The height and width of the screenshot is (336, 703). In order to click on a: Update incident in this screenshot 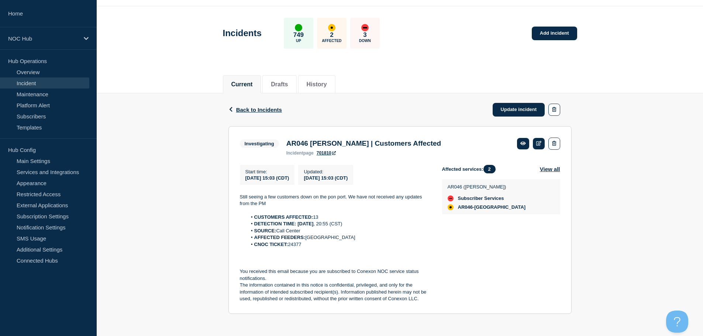, I will do `click(519, 110)`.